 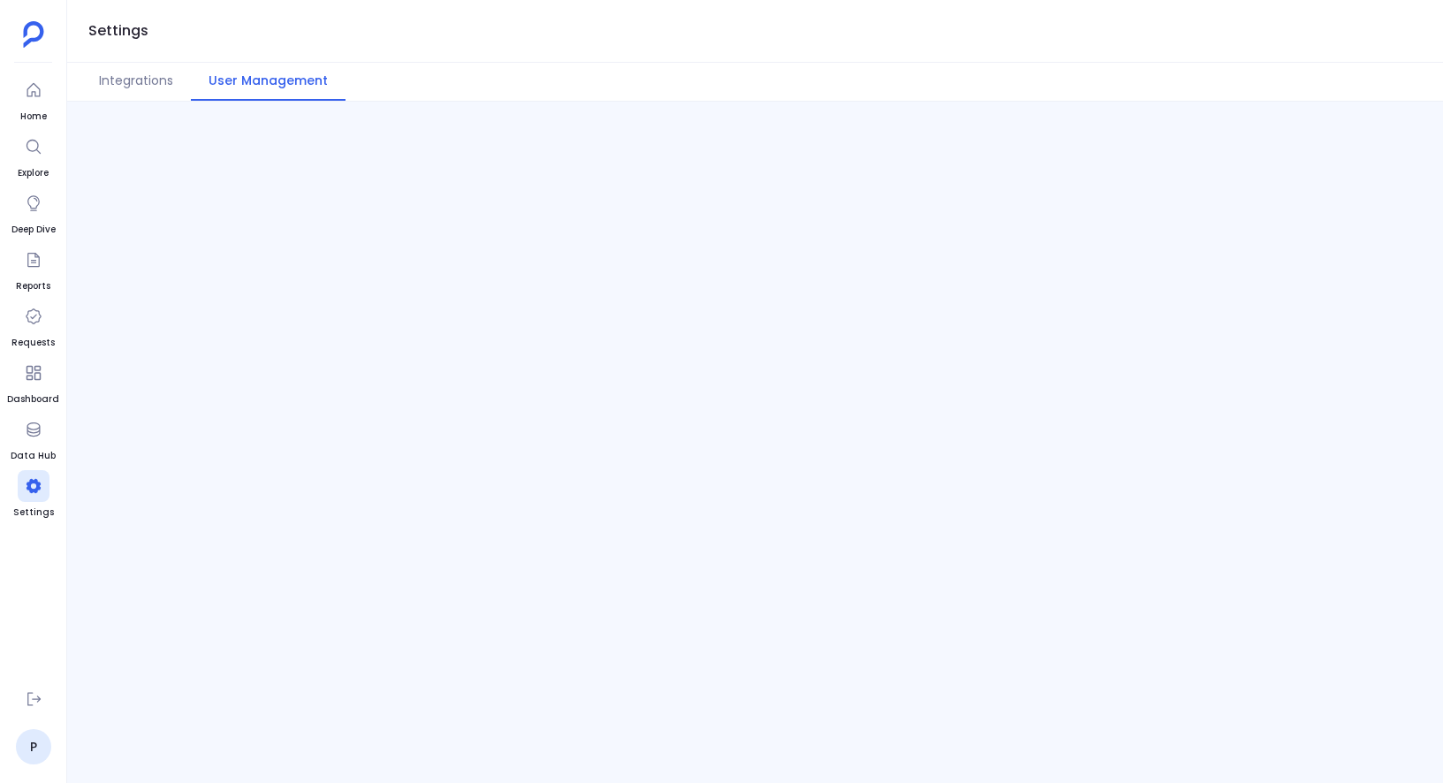 What do you see at coordinates (136, 81) in the screenshot?
I see `button: Integrations` at bounding box center [136, 81].